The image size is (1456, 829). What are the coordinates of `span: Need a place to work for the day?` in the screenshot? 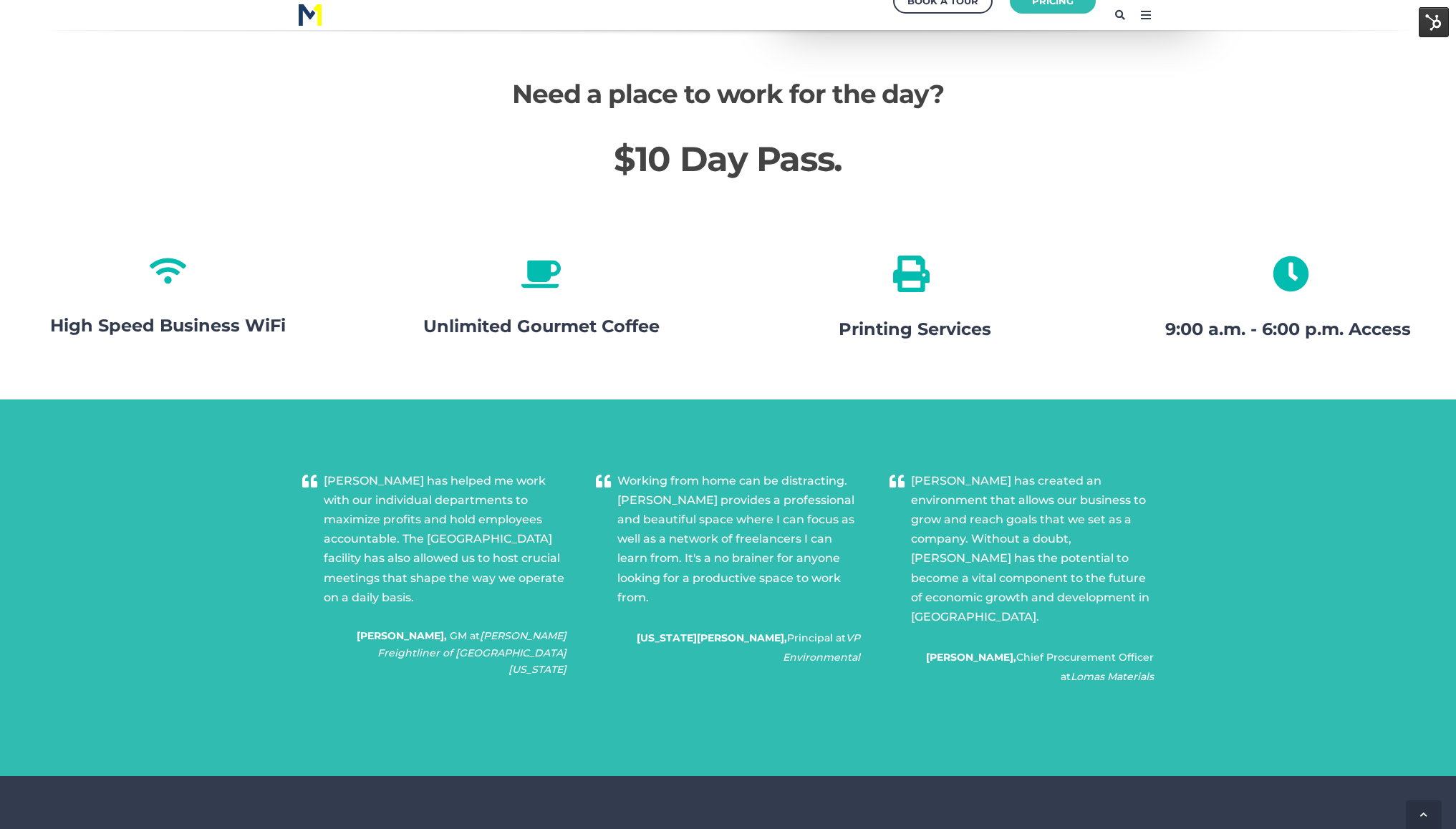 It's located at (728, 93).